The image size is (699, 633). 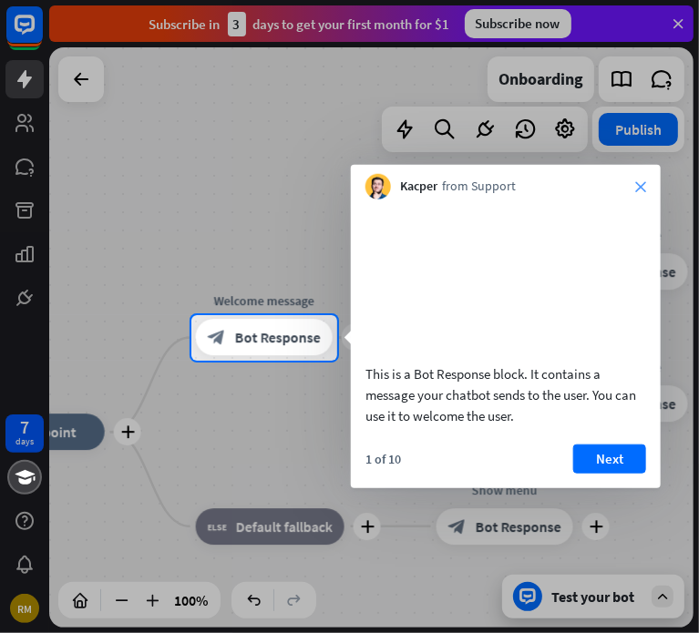 What do you see at coordinates (278, 338) in the screenshot?
I see `span: Bot Response` at bounding box center [278, 338].